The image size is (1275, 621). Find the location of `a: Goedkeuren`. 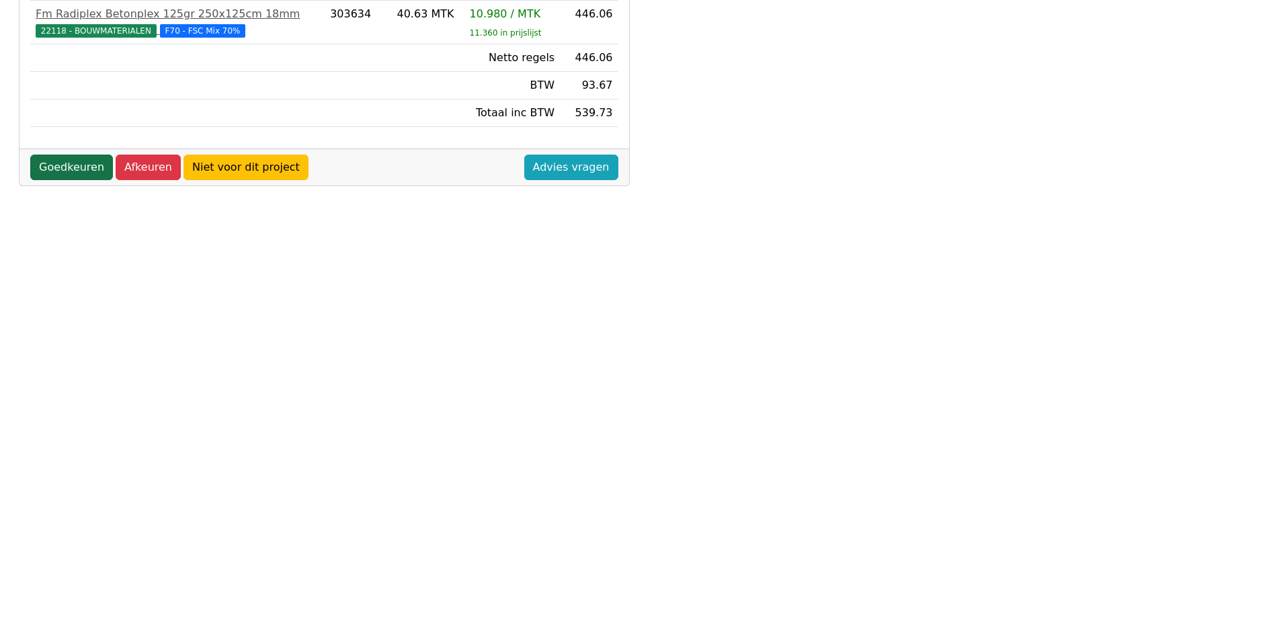

a: Goedkeuren is located at coordinates (71, 167).